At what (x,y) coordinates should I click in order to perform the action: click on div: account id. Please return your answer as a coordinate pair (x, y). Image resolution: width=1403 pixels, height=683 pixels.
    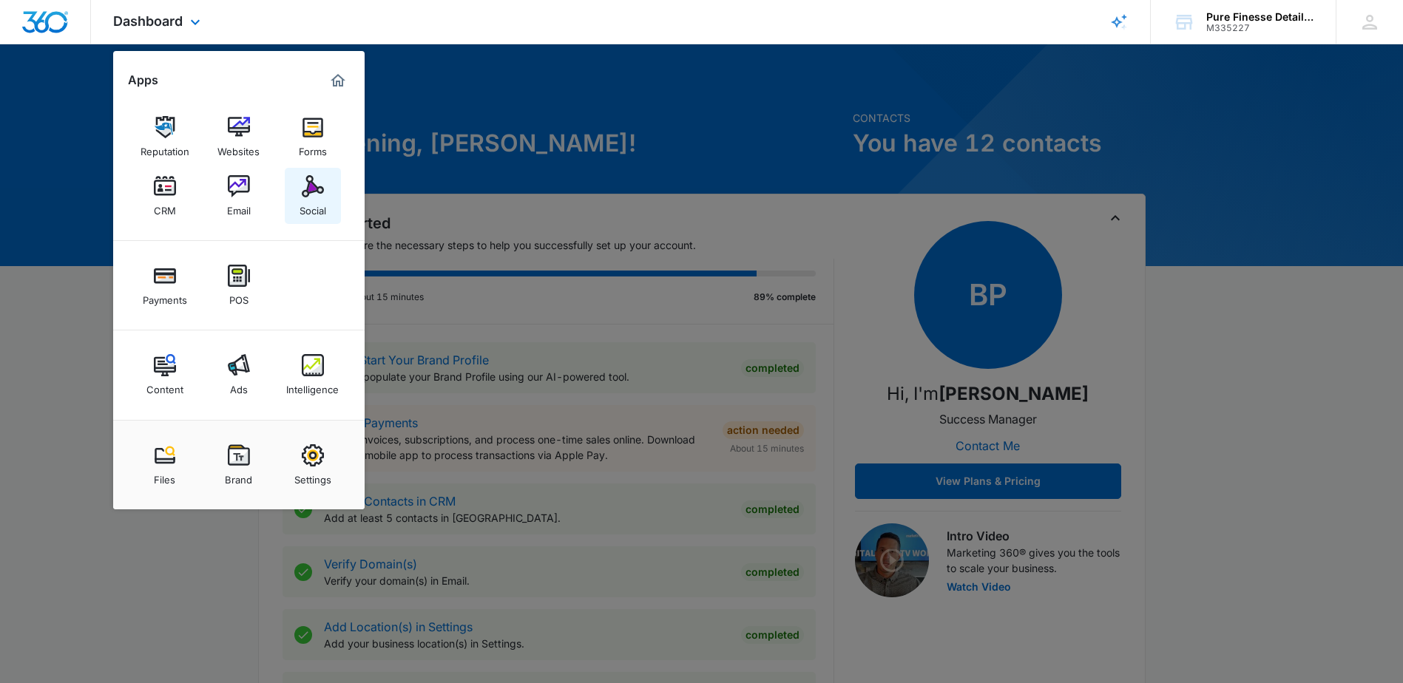
    Looking at the image, I should click on (1260, 28).